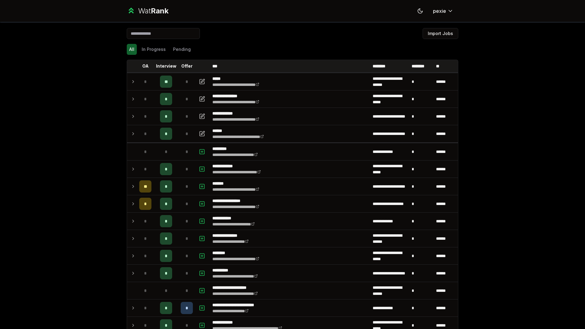  Describe the element at coordinates (187, 66) in the screenshot. I see `p: Offer` at that location.